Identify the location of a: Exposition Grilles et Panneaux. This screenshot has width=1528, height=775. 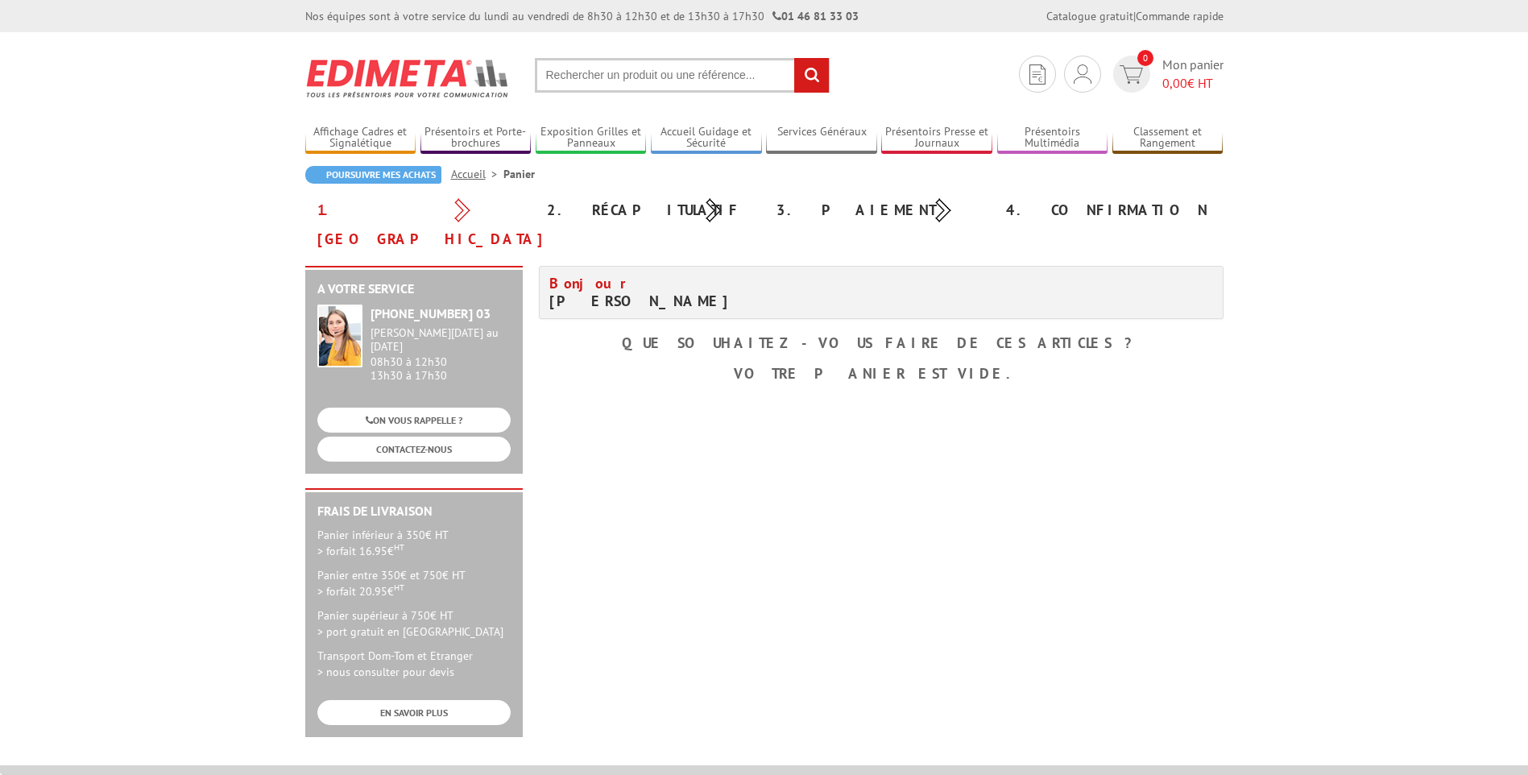
(591, 138).